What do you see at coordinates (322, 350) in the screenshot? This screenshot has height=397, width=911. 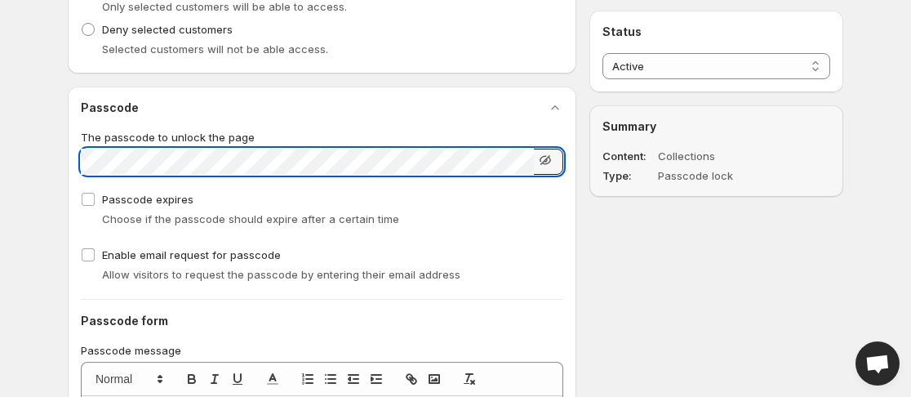 I see `p: Passcode message` at bounding box center [322, 350].